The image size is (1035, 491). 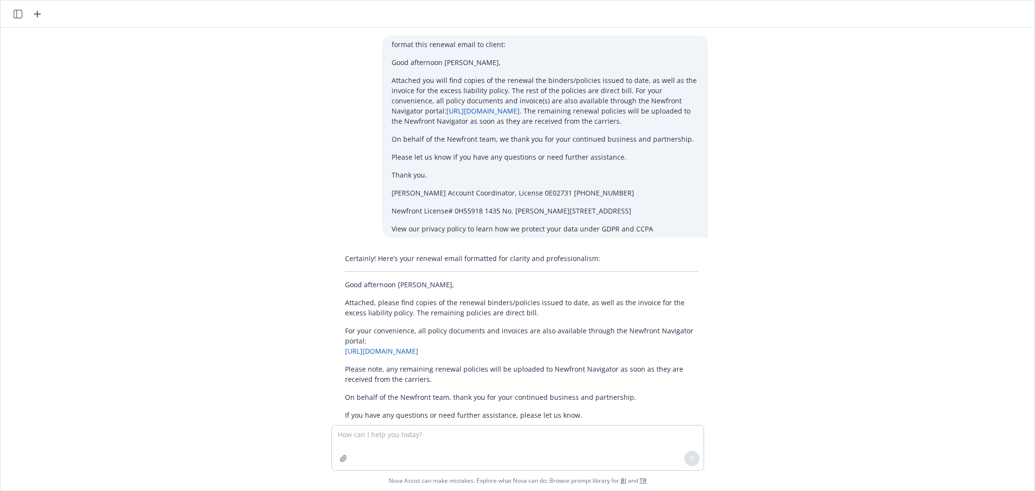 What do you see at coordinates (545, 100) in the screenshot?
I see `p: Attached you will find copies of the renewal the binders/policies issued to date, as well as the ...` at bounding box center [545, 100].